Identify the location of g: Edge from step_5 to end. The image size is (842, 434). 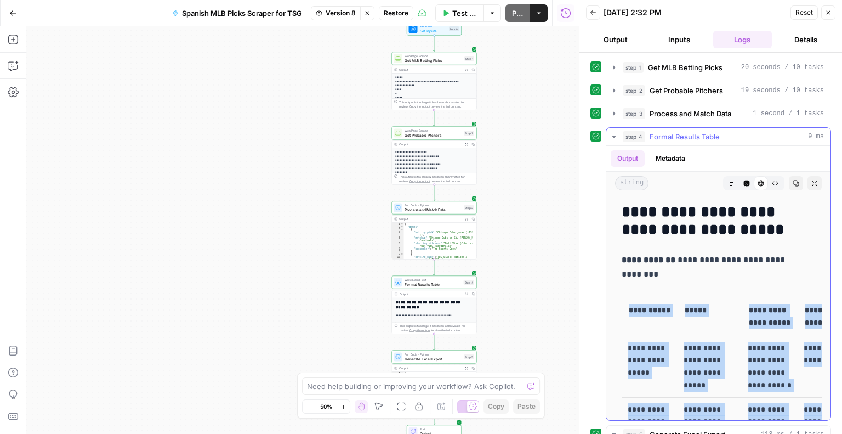
(434, 416).